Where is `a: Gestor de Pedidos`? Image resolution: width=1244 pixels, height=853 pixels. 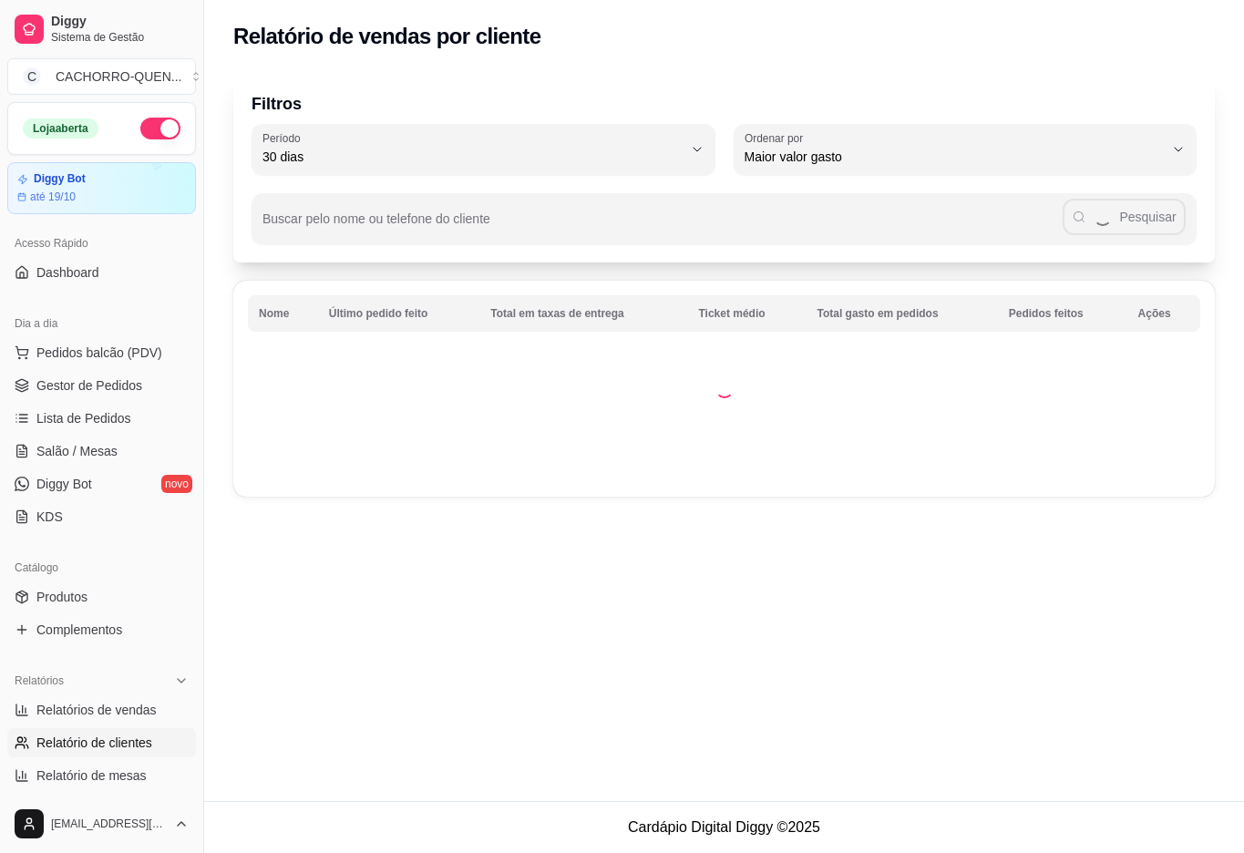
a: Gestor de Pedidos is located at coordinates (101, 385).